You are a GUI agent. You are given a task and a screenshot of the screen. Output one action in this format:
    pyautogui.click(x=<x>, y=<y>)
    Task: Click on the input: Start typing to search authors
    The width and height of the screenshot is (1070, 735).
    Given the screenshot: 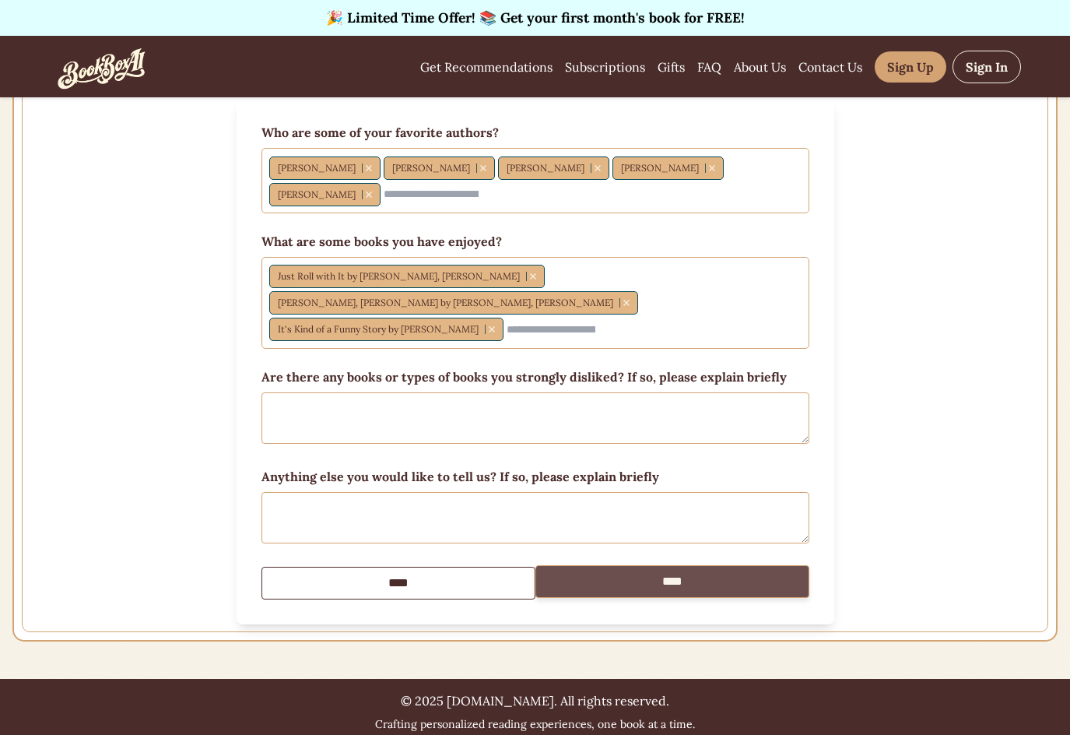 What is the action you would take?
    pyautogui.click(x=430, y=194)
    